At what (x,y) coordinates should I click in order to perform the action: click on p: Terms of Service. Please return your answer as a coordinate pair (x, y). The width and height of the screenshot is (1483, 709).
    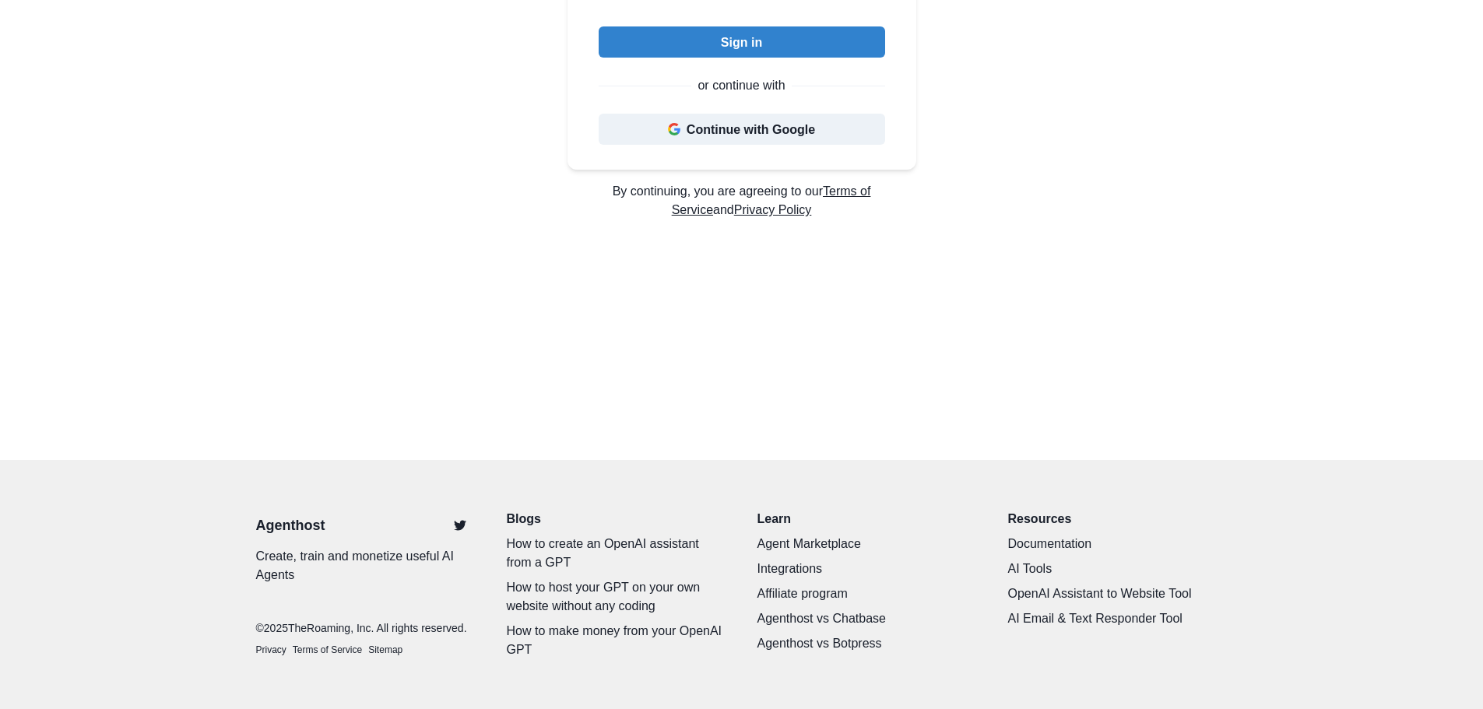
    Looking at the image, I should click on (327, 650).